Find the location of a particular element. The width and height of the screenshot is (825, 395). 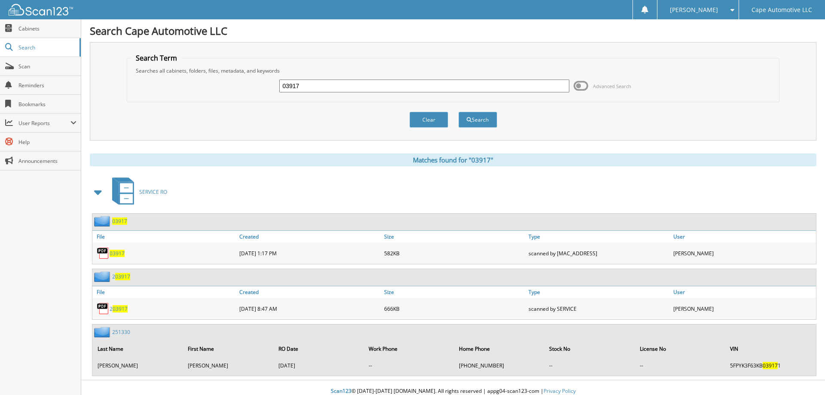

div: scanned by SERVICE is located at coordinates (599, 309).